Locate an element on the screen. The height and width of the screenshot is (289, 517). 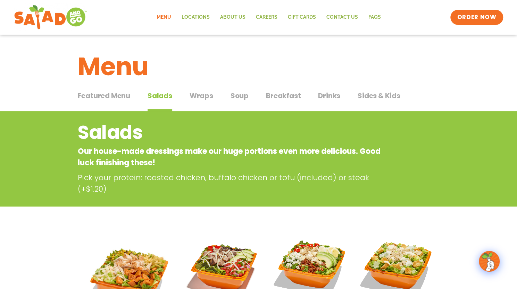
a: About Us is located at coordinates (233, 17).